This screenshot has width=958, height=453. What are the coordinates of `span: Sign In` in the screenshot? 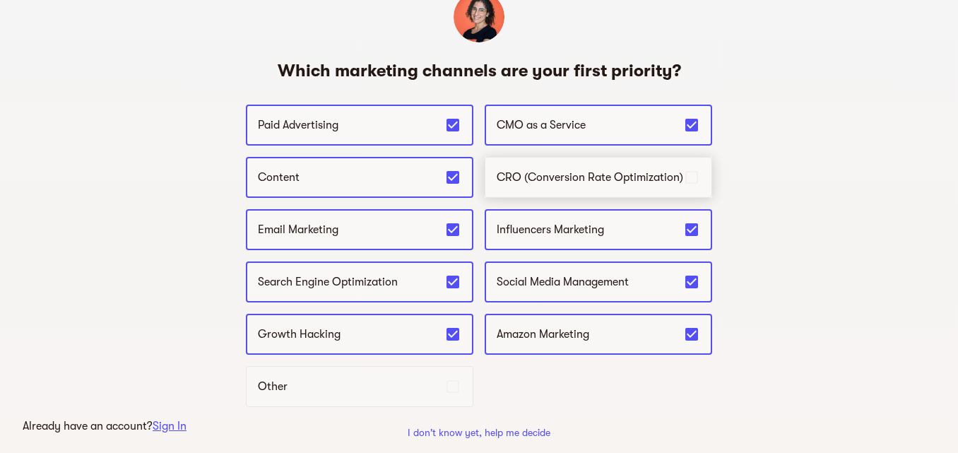 It's located at (170, 426).